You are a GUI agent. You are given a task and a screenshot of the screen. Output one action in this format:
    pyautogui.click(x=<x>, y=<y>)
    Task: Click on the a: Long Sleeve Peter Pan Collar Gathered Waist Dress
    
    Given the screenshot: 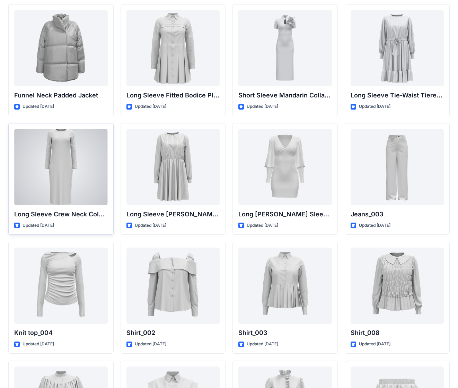 What is the action you would take?
    pyautogui.click(x=173, y=167)
    